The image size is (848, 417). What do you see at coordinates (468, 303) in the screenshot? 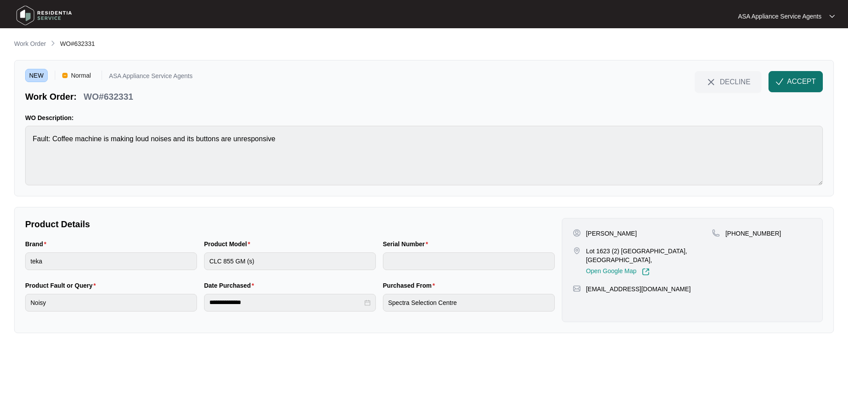
I see `input: Purchased From` at bounding box center [468, 303].